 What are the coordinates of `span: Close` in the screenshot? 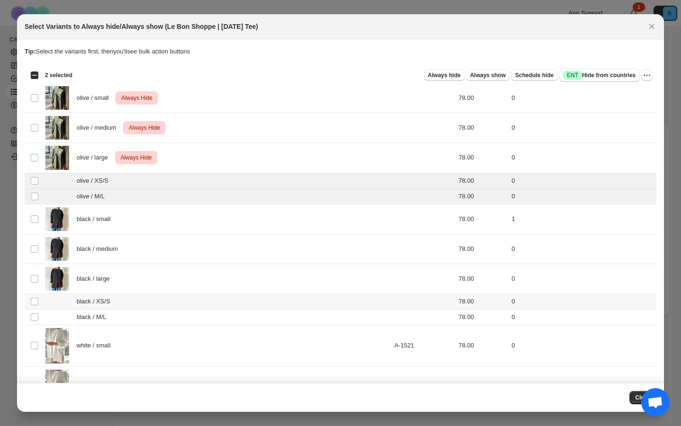 It's located at (643, 397).